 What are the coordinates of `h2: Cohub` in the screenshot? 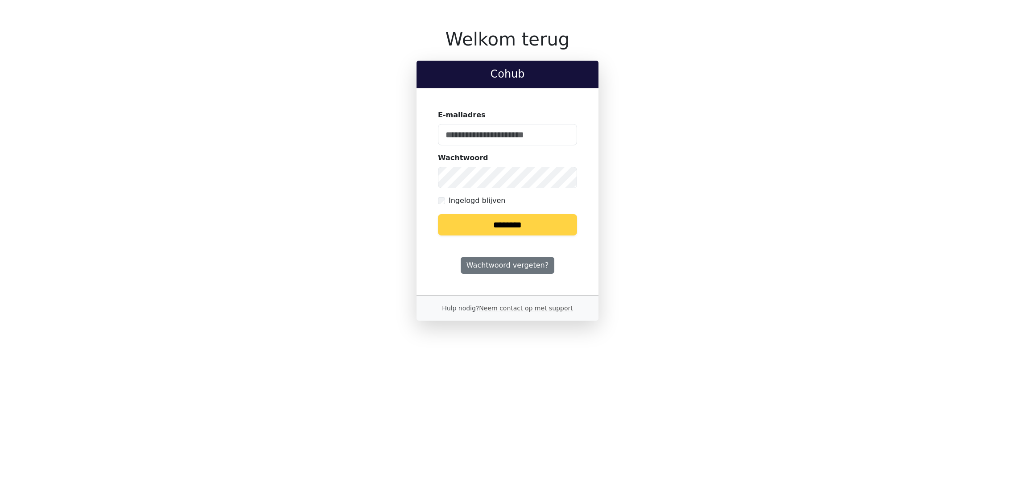 It's located at (508, 74).